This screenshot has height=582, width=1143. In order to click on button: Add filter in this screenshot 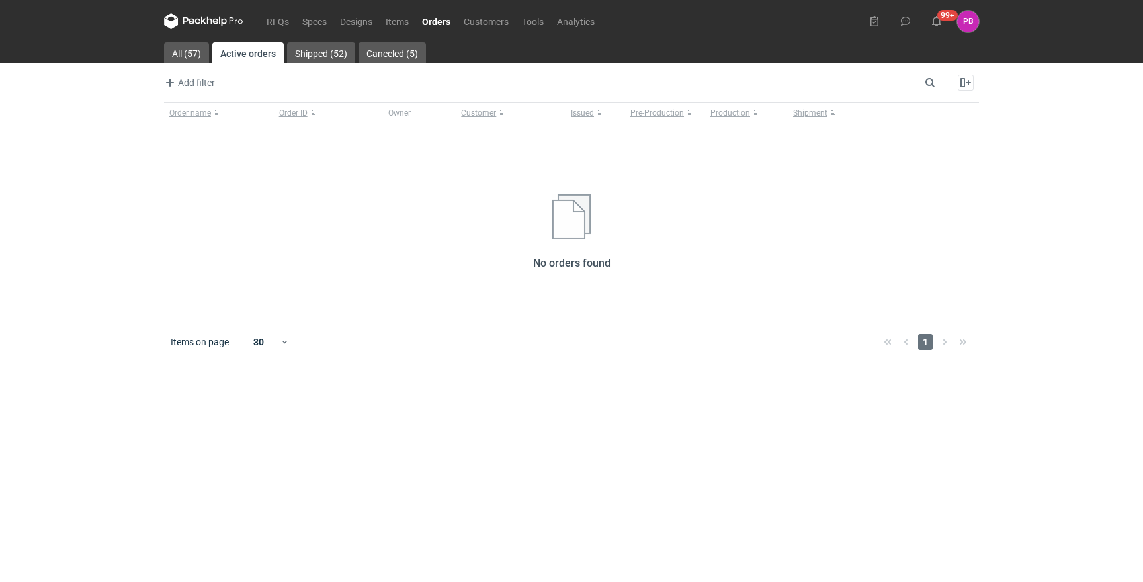, I will do `click(189, 83)`.